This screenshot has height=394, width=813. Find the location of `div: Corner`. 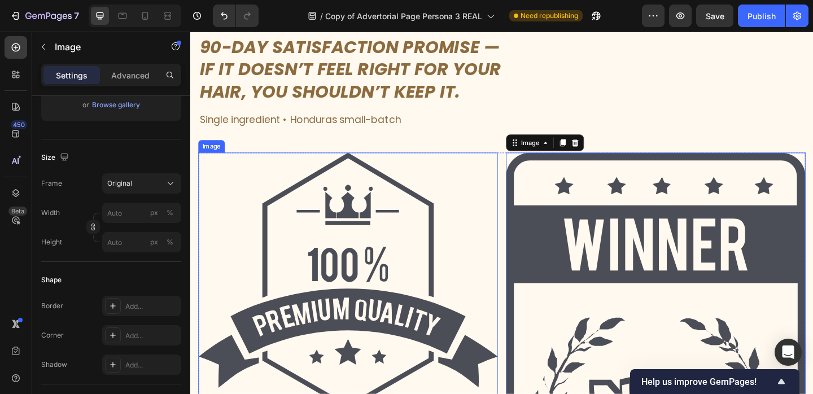

div: Corner is located at coordinates (52, 335).